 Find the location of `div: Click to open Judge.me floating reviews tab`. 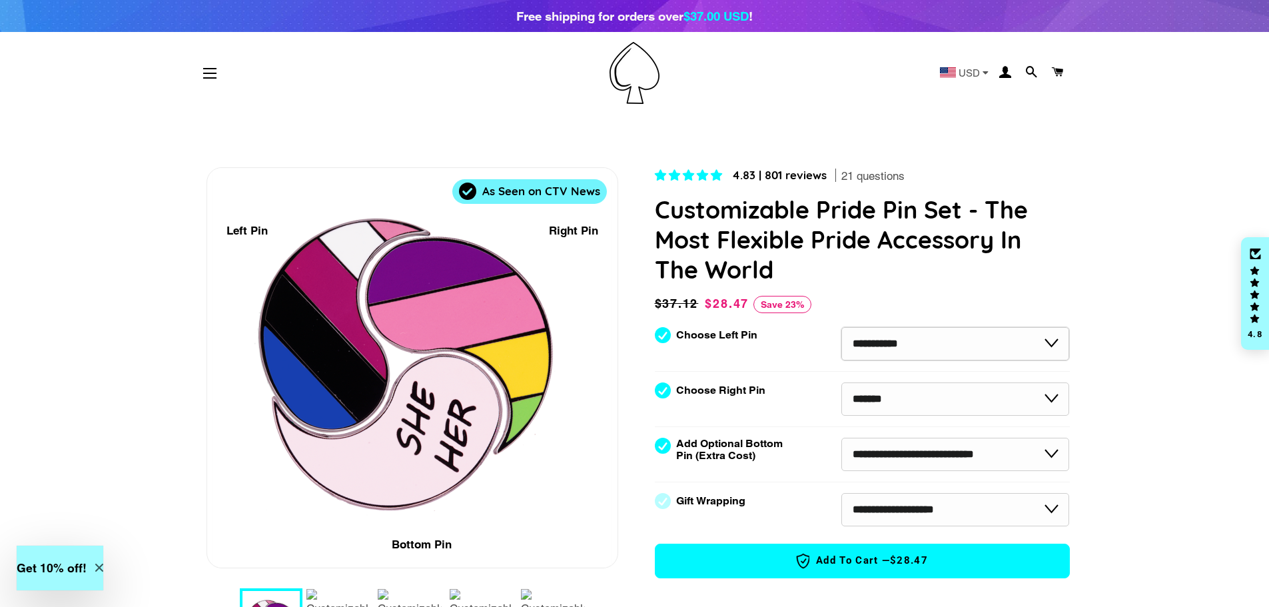

div: Click to open Judge.me floating reviews tab is located at coordinates (1255, 294).